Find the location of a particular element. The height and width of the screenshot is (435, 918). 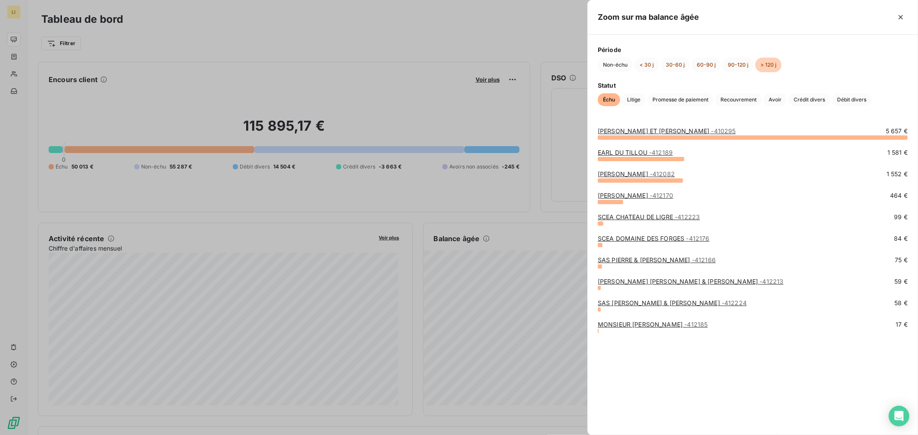

span: Crédit divers is located at coordinates (809, 100).